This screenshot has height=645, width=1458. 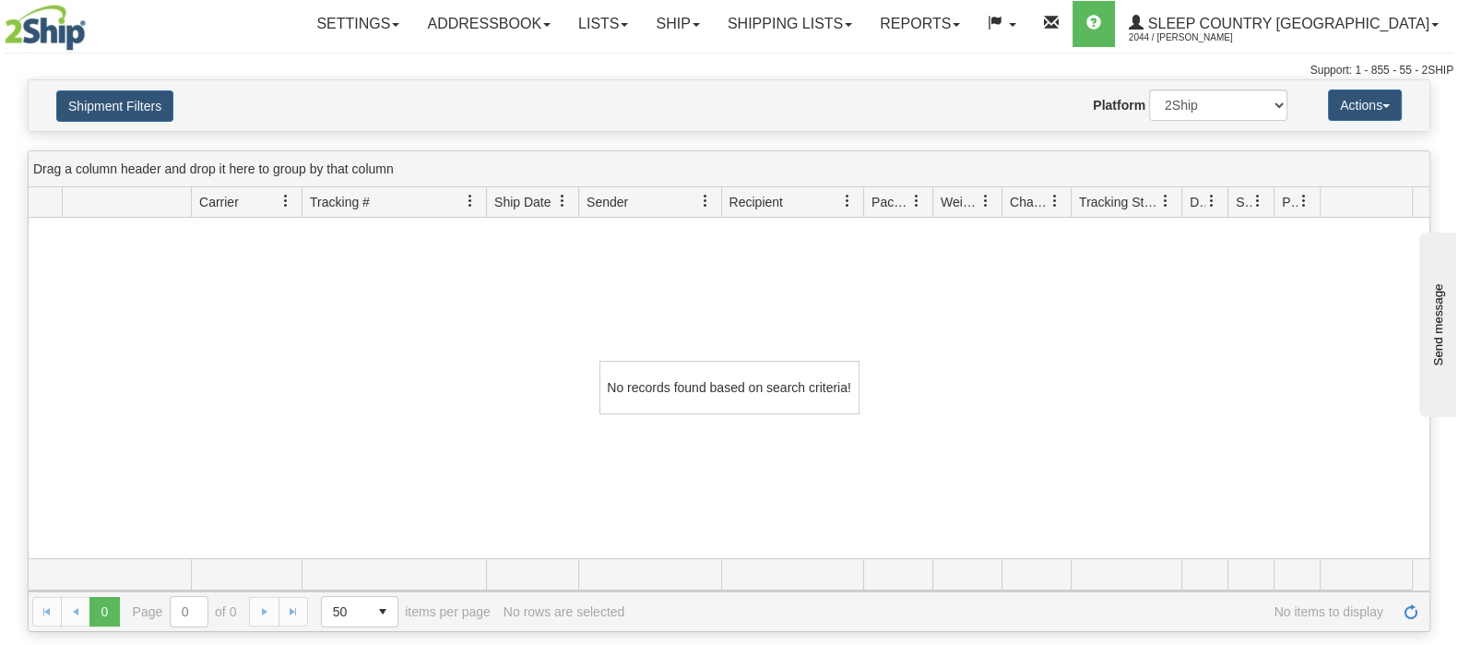 I want to click on div: Support: 1 - 855 - 55 - 2SHIP, so click(x=728, y=70).